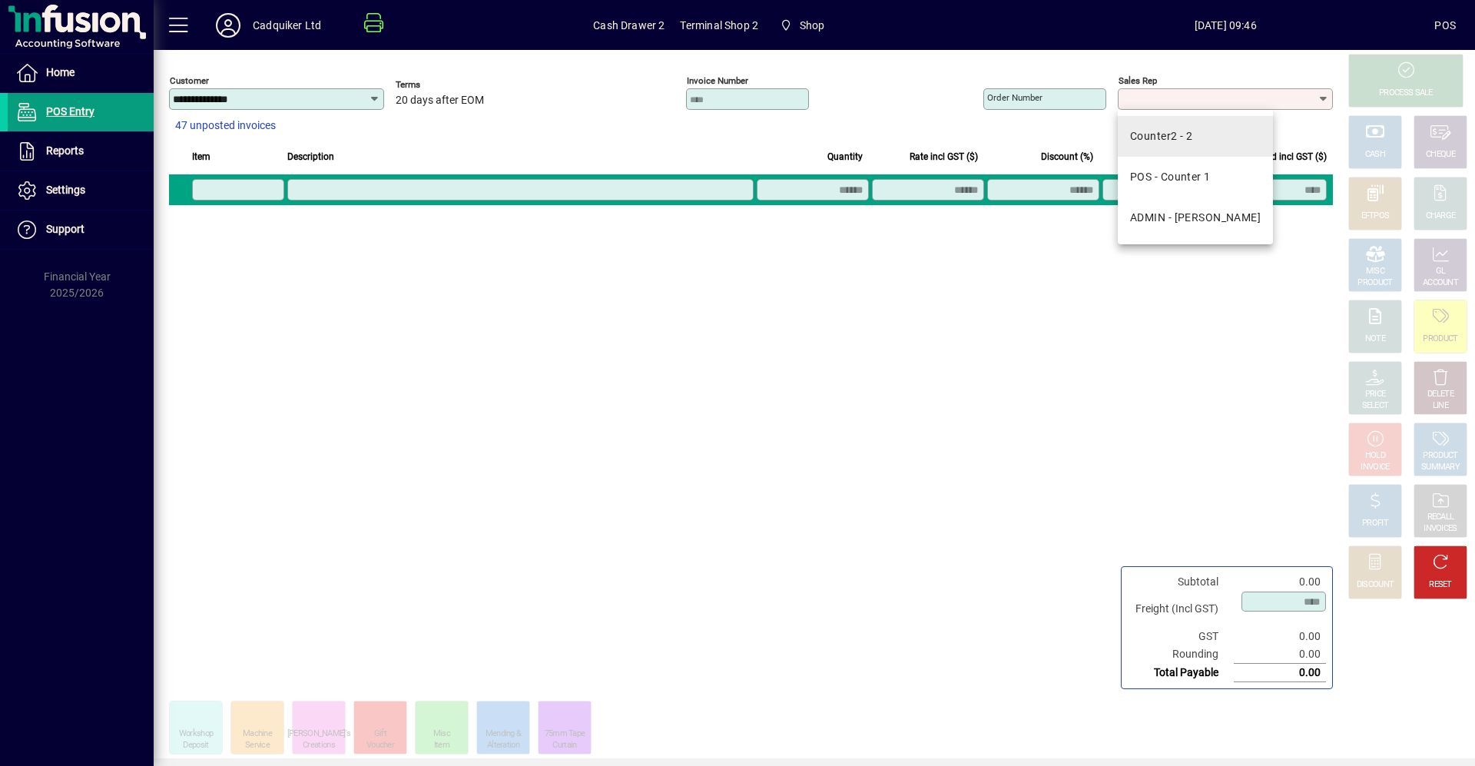 This screenshot has width=1475, height=766. I want to click on div: NOTE, so click(1376, 339).